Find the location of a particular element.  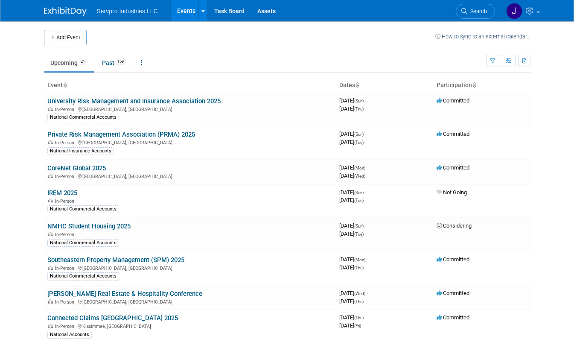

a: Sort by Event Name is located at coordinates (65, 85).